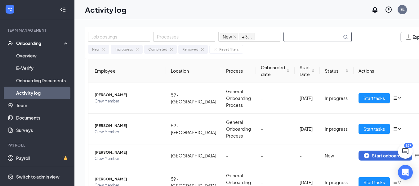  I want to click on span: + 3 ..., so click(247, 37).